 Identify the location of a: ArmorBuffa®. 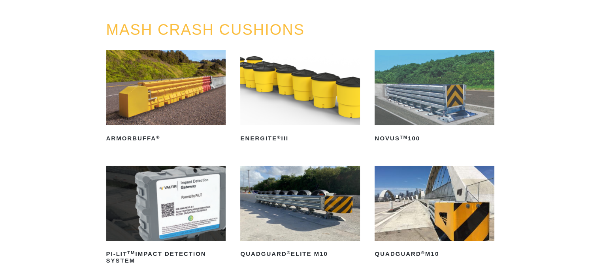
(166, 97).